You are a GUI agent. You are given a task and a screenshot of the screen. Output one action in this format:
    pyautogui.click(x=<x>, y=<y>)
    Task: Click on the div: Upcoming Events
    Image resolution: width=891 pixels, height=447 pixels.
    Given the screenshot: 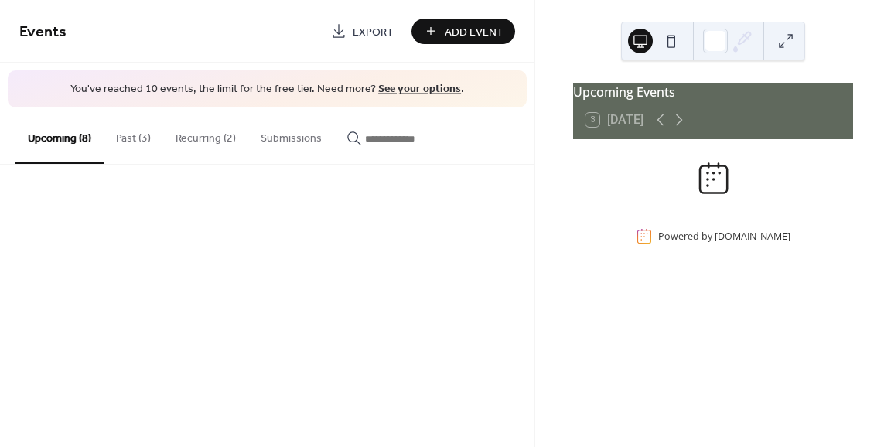 What is the action you would take?
    pyautogui.click(x=713, y=92)
    